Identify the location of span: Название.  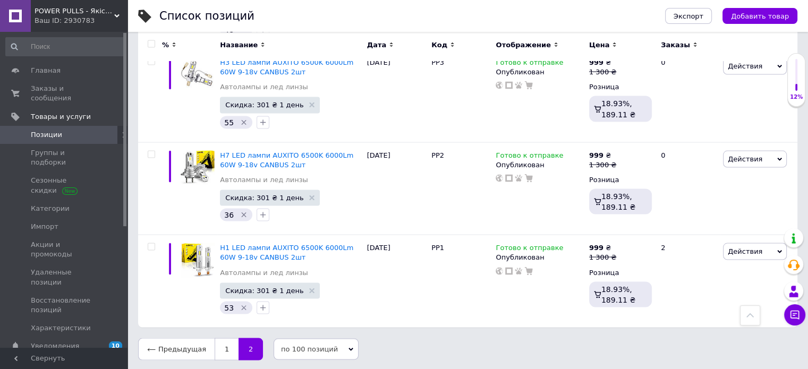
(238, 45).